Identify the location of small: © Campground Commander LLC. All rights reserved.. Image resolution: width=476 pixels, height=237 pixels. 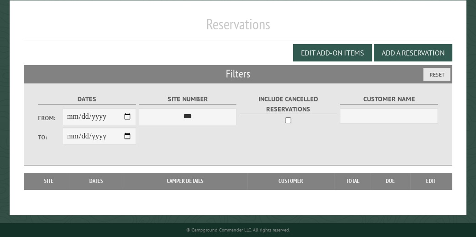
(238, 229).